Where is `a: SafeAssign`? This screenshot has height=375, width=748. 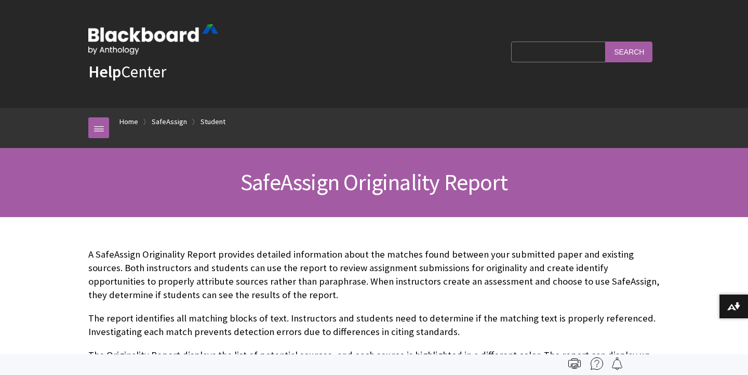
a: SafeAssign is located at coordinates (169, 122).